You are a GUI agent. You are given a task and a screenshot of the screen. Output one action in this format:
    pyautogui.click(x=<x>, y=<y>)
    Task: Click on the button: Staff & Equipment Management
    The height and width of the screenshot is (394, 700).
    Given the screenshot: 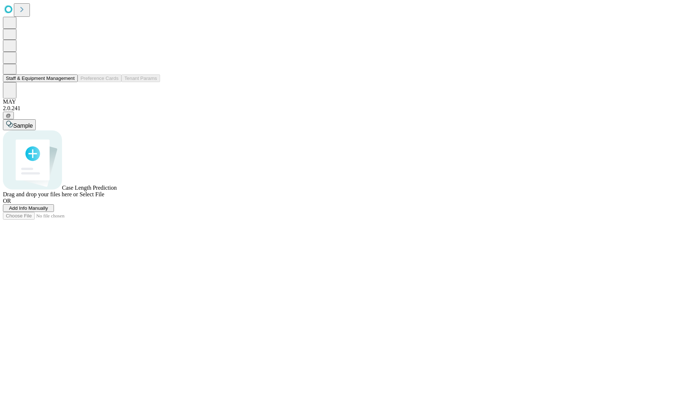 What is the action you would take?
    pyautogui.click(x=40, y=78)
    